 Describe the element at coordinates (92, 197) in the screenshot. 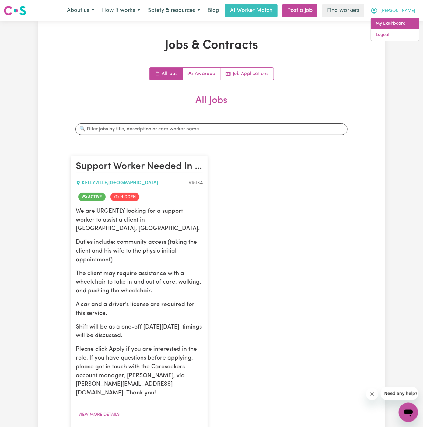

I see `span: Job is active` at that location.